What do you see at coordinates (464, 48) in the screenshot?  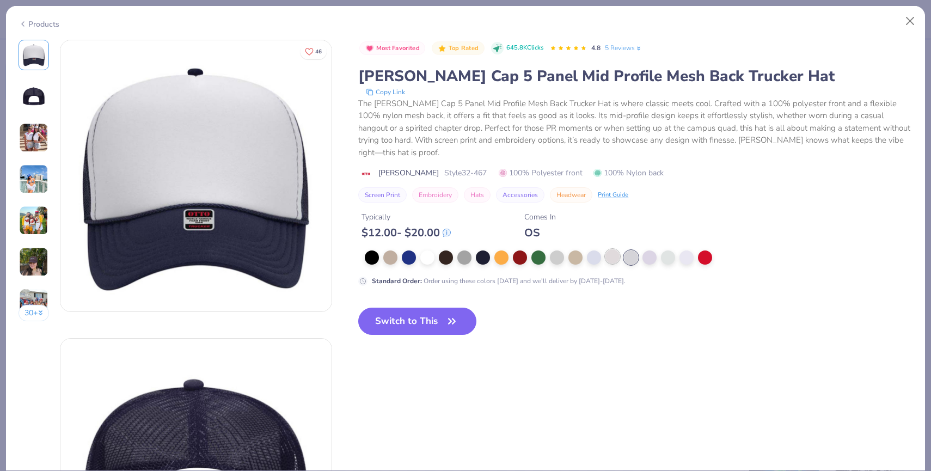 I see `span: Top Rated` at bounding box center [464, 48].